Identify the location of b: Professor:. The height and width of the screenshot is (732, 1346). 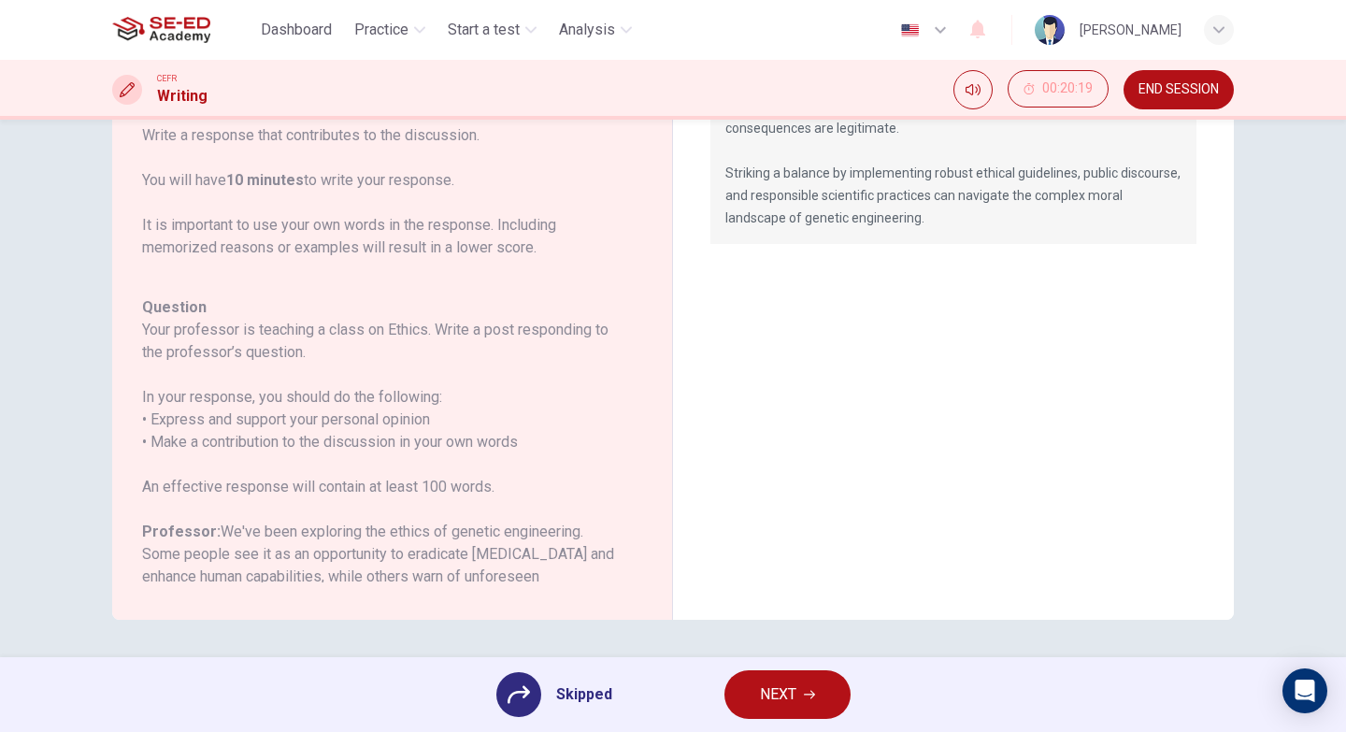
(181, 531).